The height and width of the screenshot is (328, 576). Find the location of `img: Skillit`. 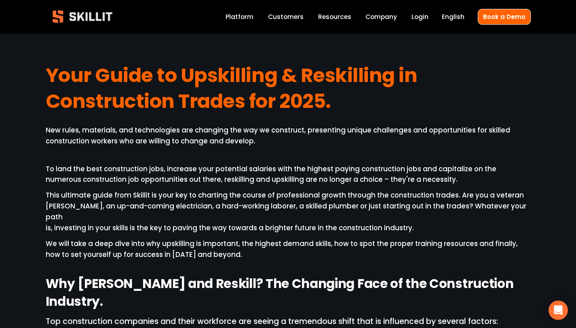

img: Skillit is located at coordinates (82, 17).